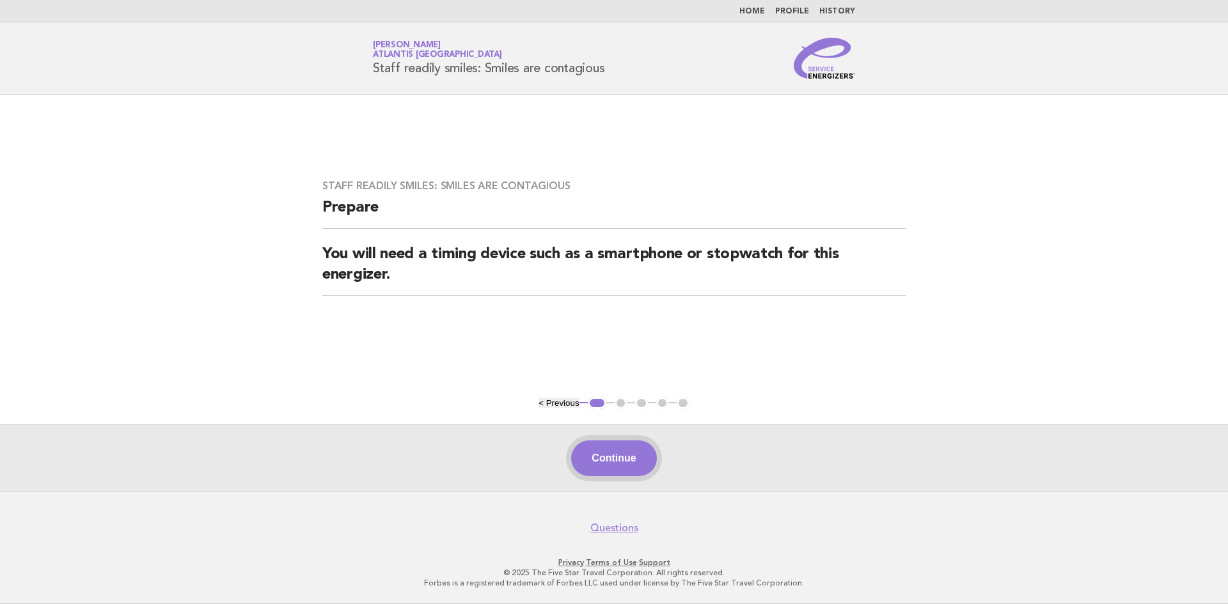 This screenshot has width=1228, height=604. I want to click on a: Support, so click(654, 563).